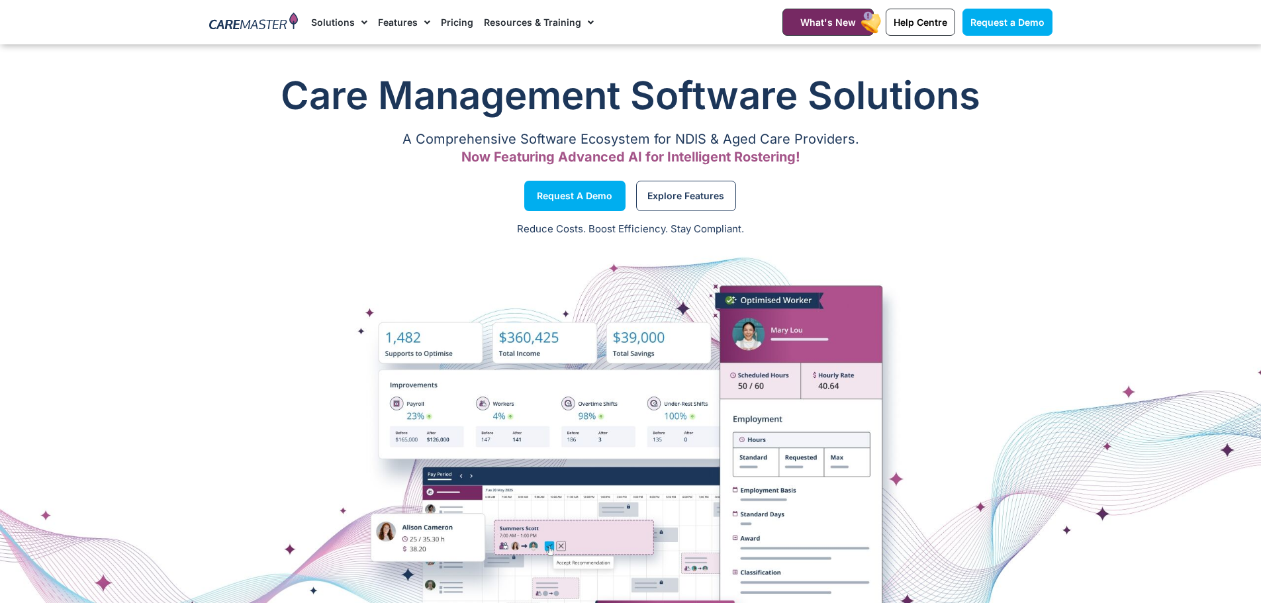 The width and height of the screenshot is (1261, 603). Describe the element at coordinates (920, 22) in the screenshot. I see `a: Help Centre` at that location.